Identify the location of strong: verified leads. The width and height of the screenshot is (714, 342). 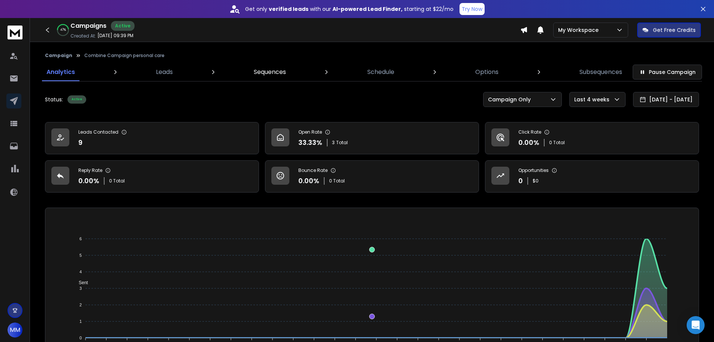
(289, 9).